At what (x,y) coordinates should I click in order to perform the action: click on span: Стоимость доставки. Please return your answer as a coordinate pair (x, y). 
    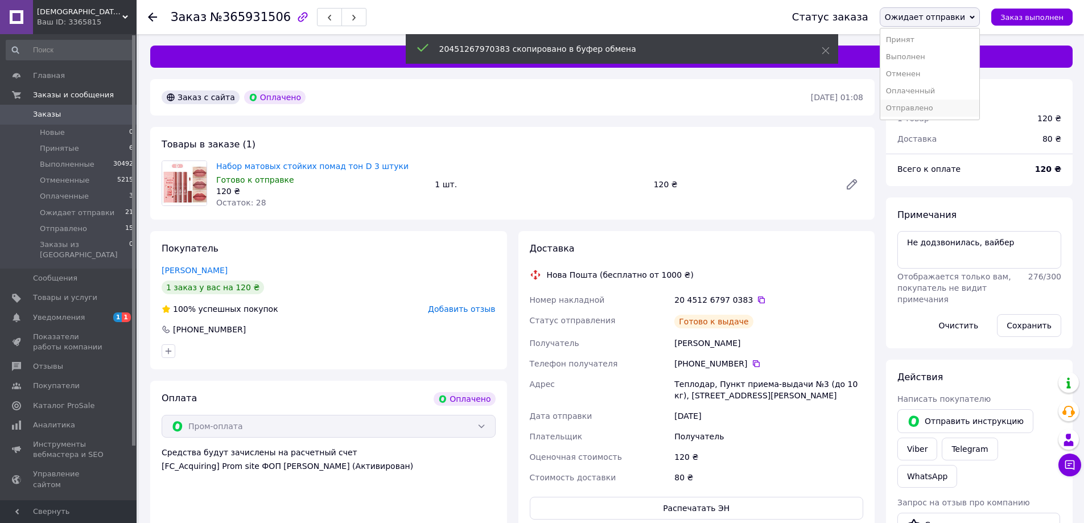
    Looking at the image, I should click on (573, 477).